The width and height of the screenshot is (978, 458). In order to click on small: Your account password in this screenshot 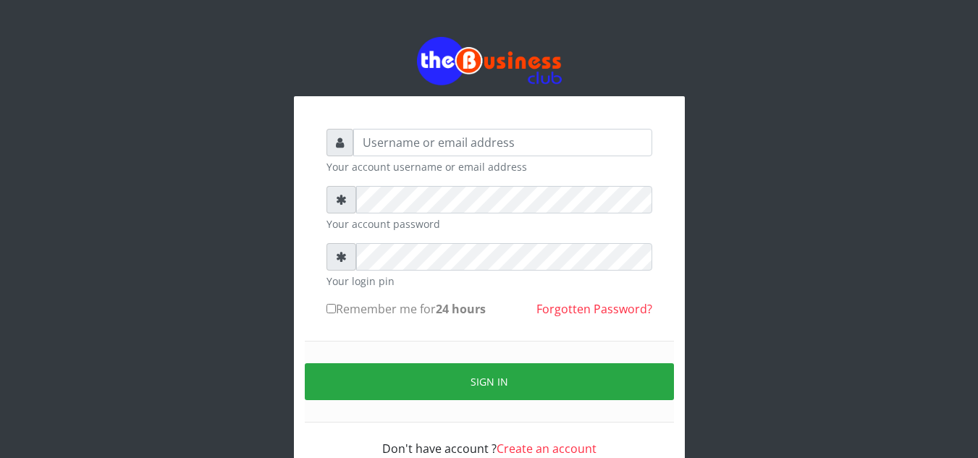, I will do `click(489, 224)`.